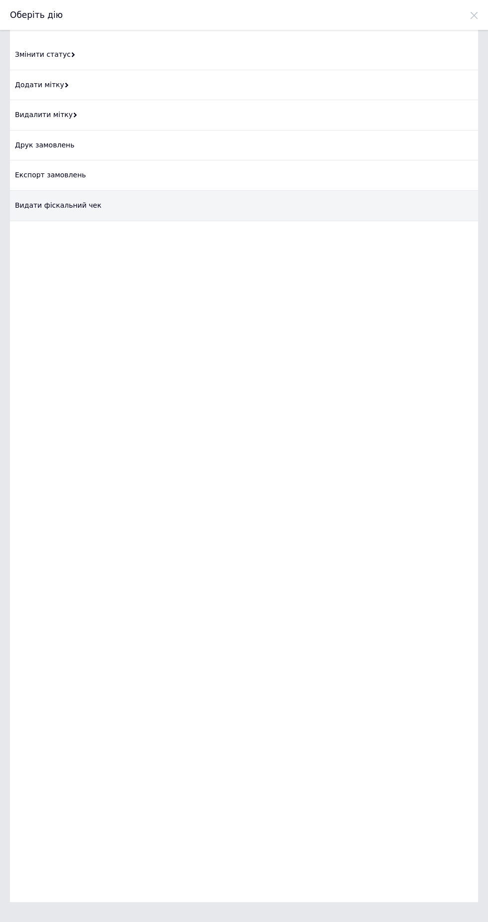  I want to click on div: Експорт замовлень, so click(244, 175).